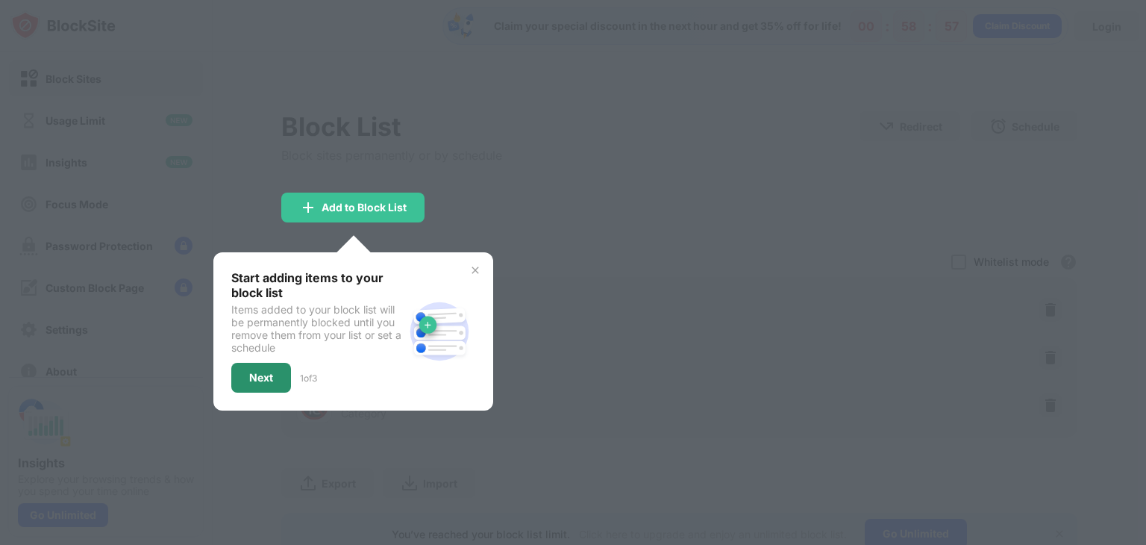  Describe the element at coordinates (317, 285) in the screenshot. I see `div: Start adding items to your block list` at that location.